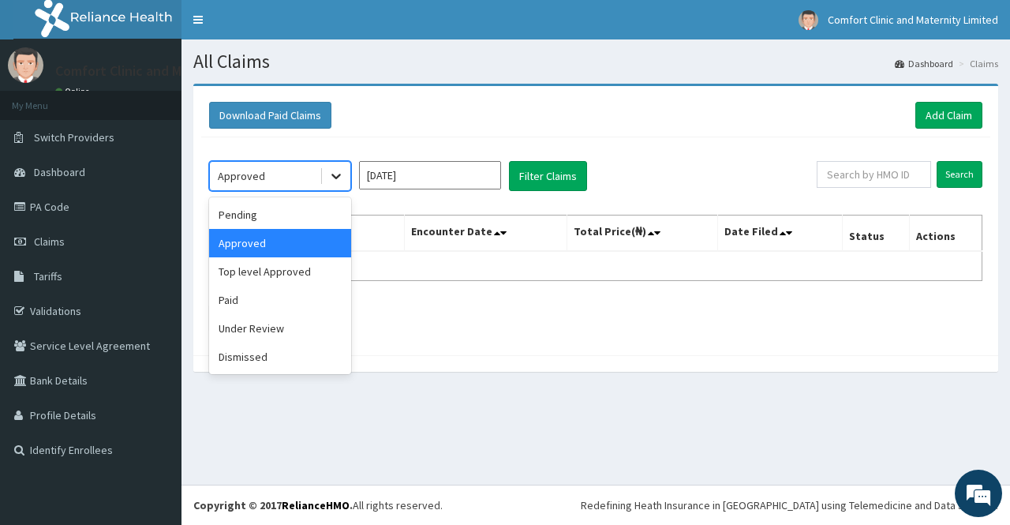  I want to click on footer: All rights reserved., so click(596, 504).